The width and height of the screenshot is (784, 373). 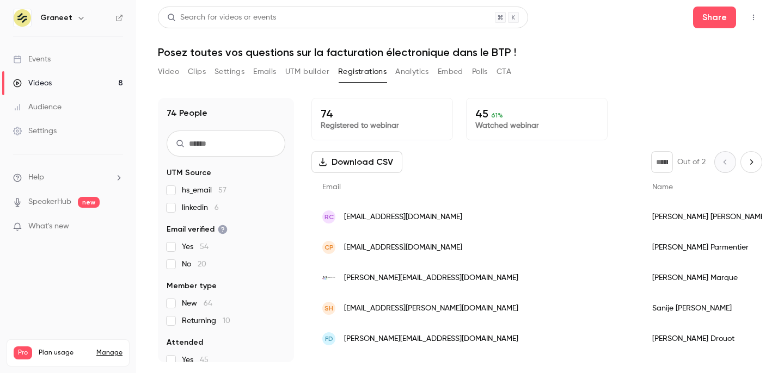 I want to click on div: Audience, so click(x=37, y=107).